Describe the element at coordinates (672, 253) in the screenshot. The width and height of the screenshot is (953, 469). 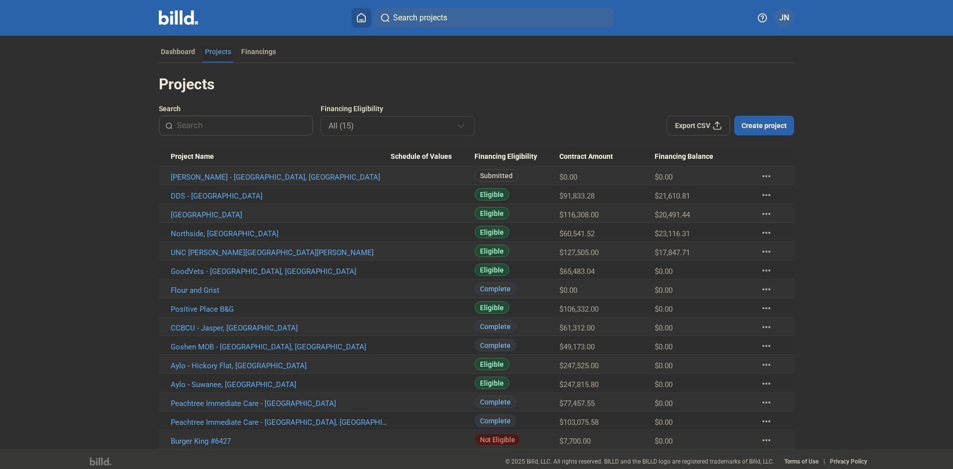
I see `span: $17,847.71` at that location.